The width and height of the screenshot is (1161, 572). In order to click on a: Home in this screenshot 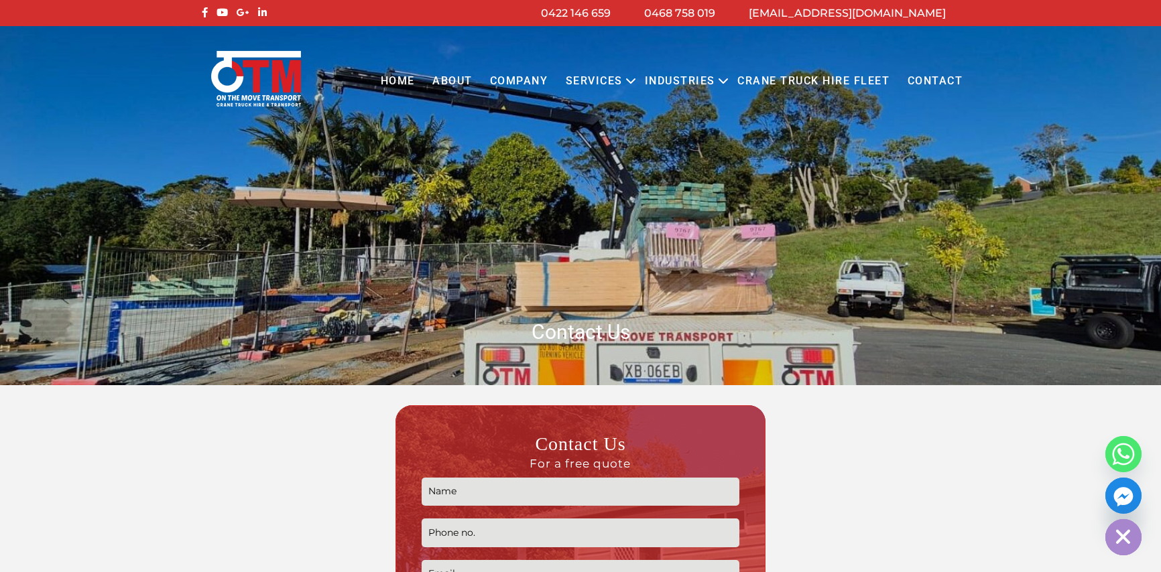, I will do `click(397, 81)`.